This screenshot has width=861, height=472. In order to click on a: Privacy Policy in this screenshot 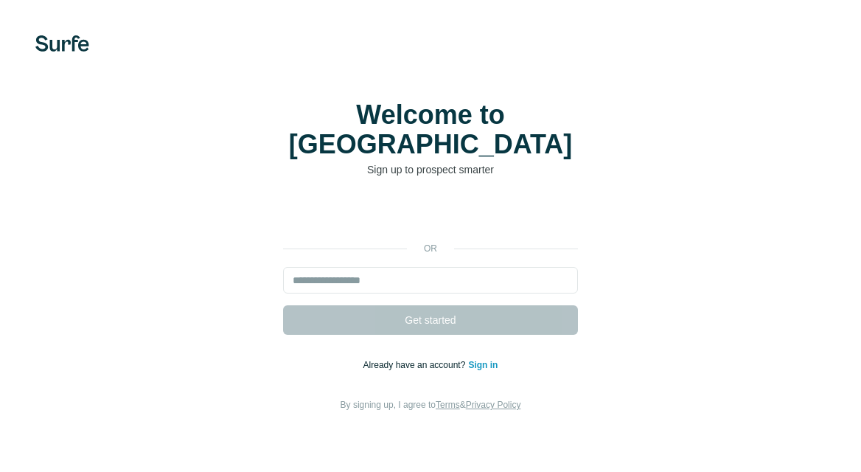, I will do `click(493, 405)`.